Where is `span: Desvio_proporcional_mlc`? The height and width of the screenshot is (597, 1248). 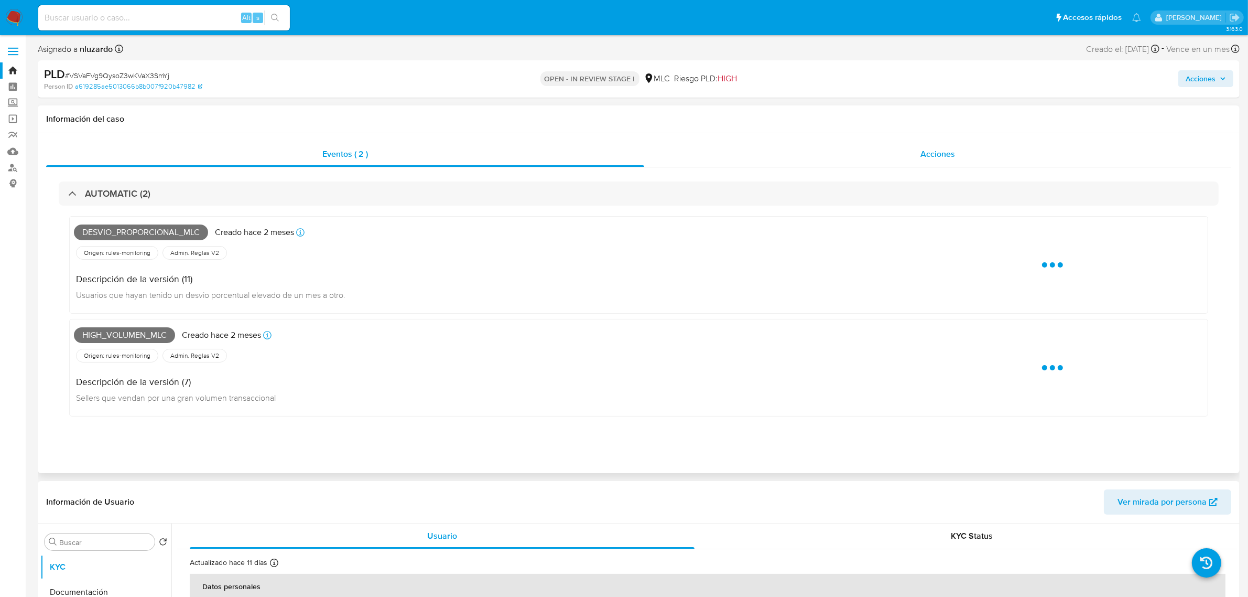
span: Desvio_proporcional_mlc is located at coordinates (141, 232).